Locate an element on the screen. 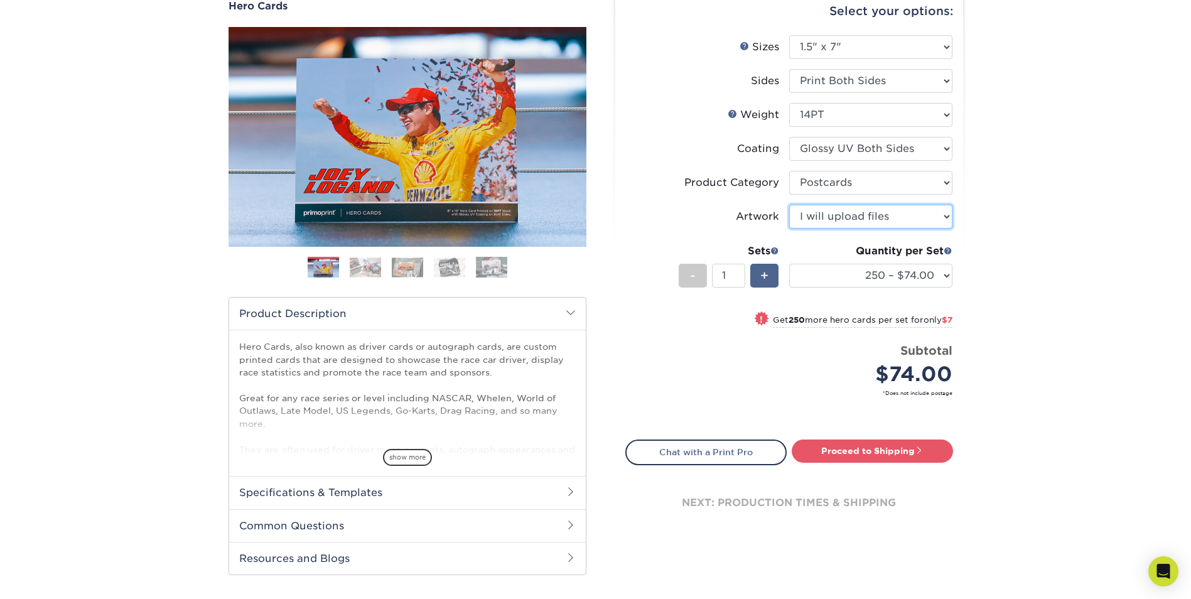  div: Open Intercom Messenger is located at coordinates (1164, 572).